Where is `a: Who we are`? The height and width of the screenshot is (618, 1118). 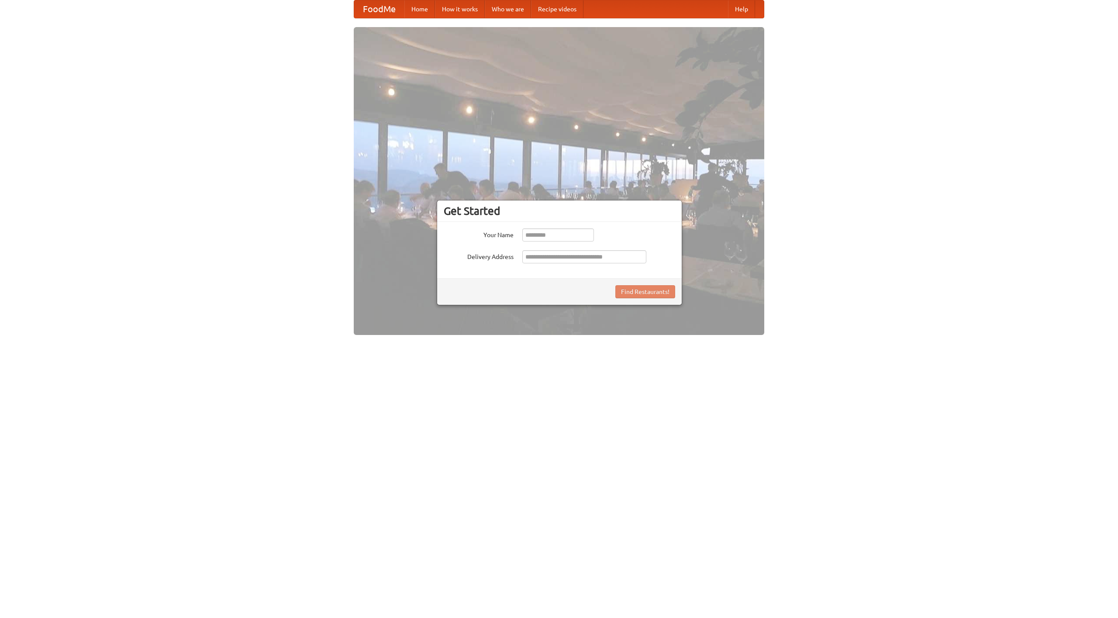
a: Who we are is located at coordinates (508, 9).